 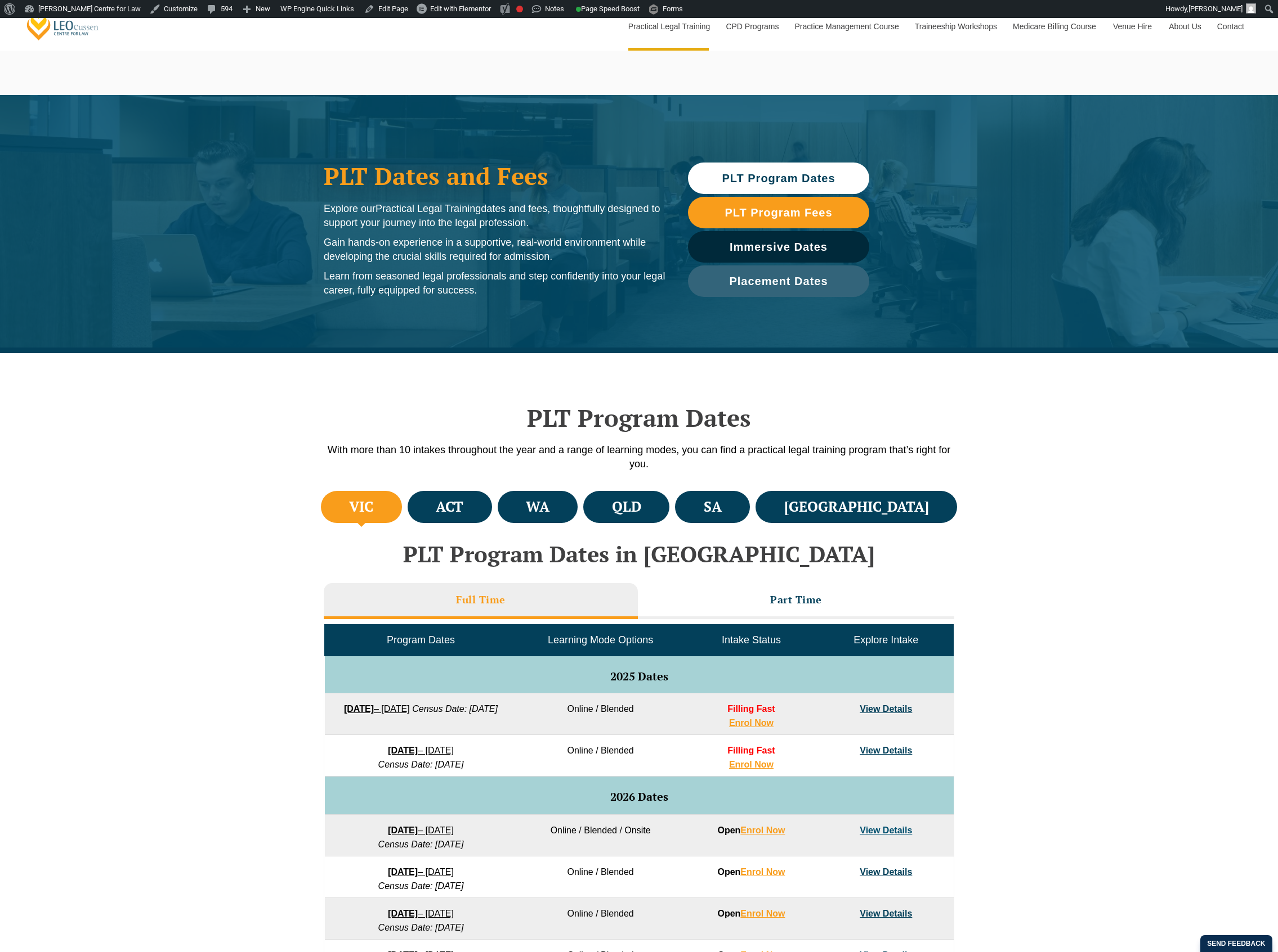 I want to click on a: Practice Management Course, so click(x=846, y=26).